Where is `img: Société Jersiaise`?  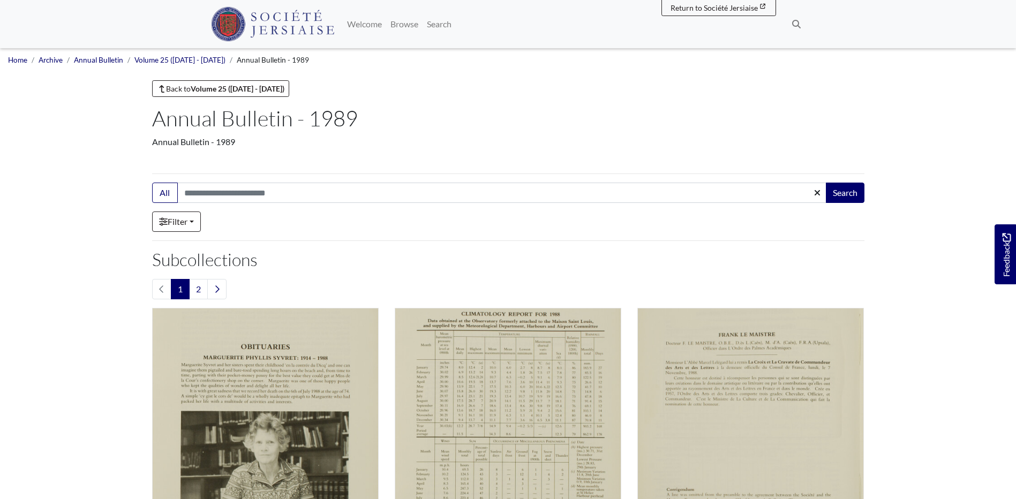
img: Société Jersiaise is located at coordinates (273, 24).